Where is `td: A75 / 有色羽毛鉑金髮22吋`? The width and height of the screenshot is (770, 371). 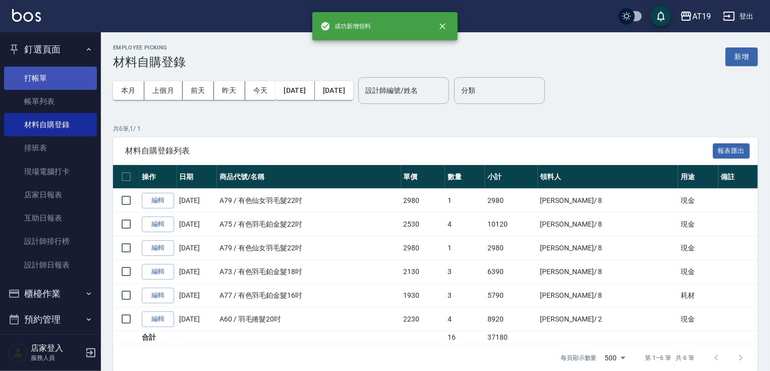
td: A75 / 有色羽毛鉑金髮22吋 is located at coordinates (309, 224).